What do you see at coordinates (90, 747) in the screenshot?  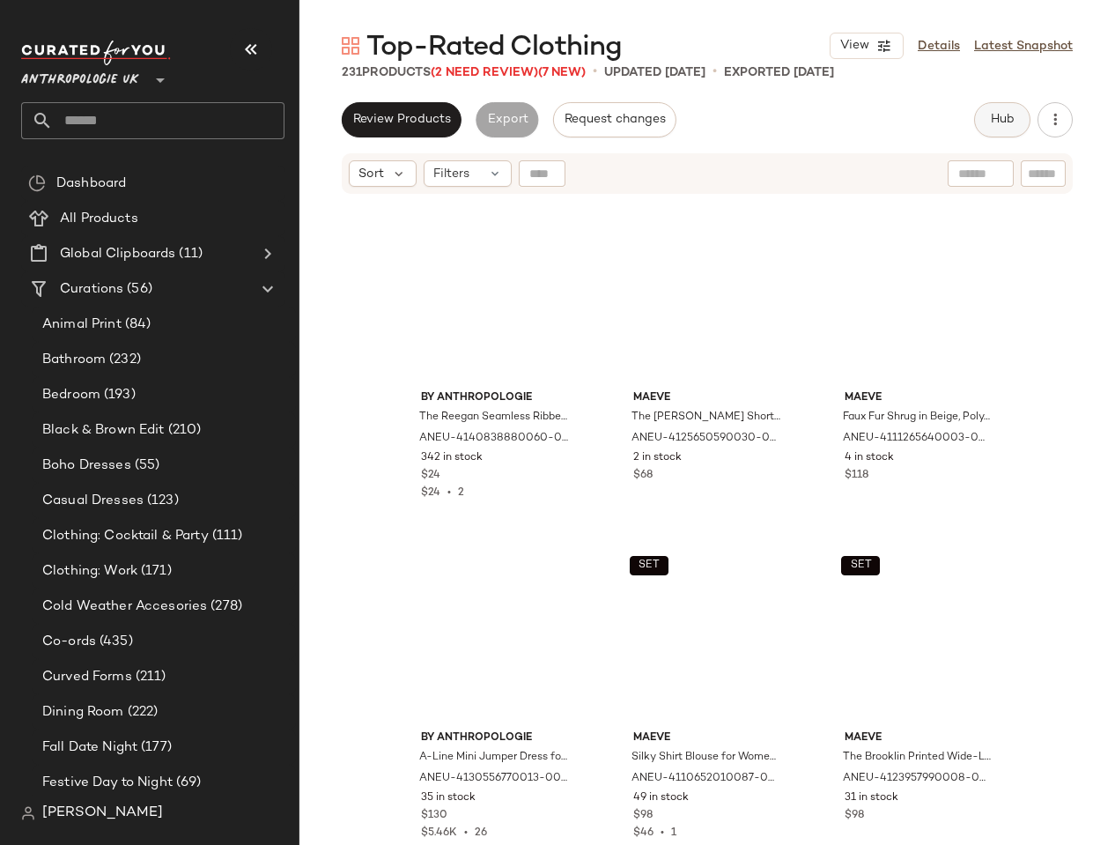 I see `span: Fall Date Night` at bounding box center [90, 747].